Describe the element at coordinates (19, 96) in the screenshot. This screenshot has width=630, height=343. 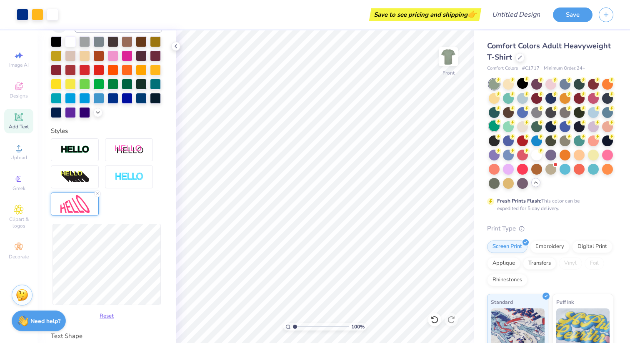
I see `span: Designs` at that location.